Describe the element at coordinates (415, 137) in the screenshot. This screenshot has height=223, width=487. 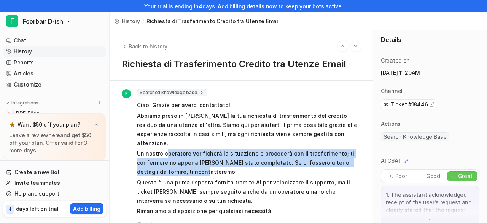
I see `span: Search Knowledge Base` at that location.